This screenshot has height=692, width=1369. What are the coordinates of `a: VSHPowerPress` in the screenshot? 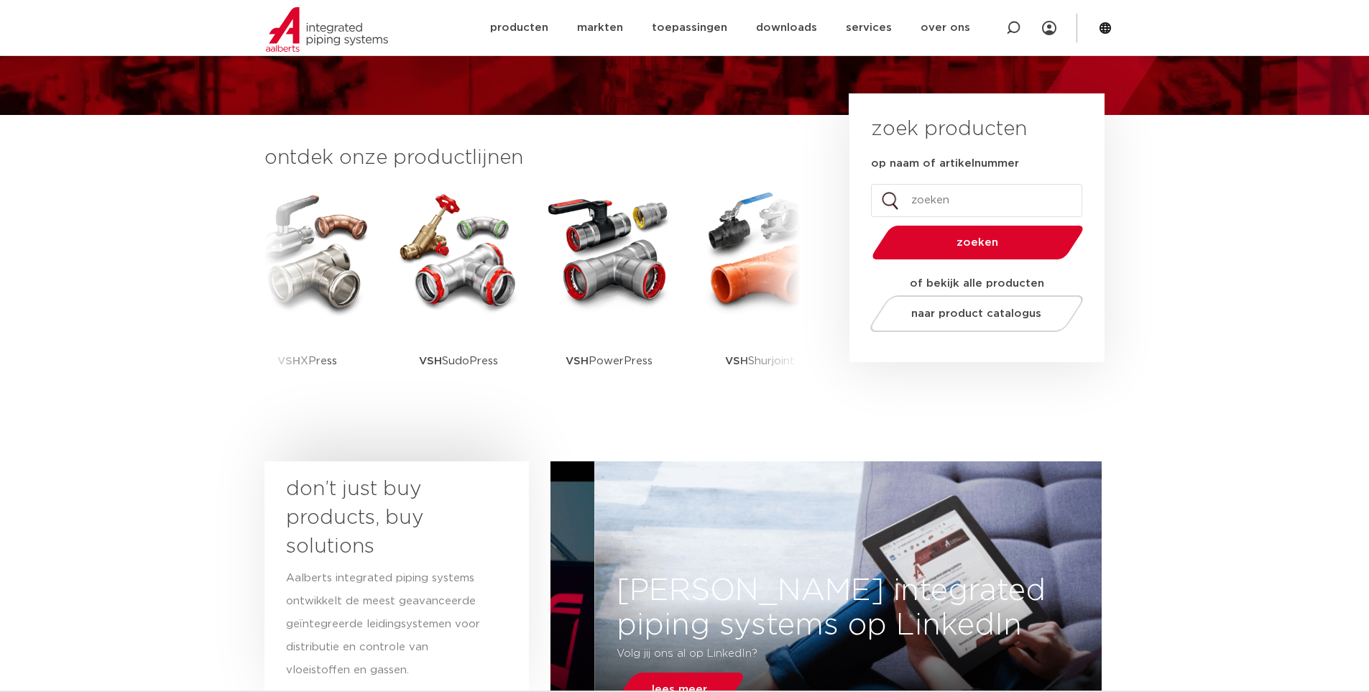 It's located at (609, 296).